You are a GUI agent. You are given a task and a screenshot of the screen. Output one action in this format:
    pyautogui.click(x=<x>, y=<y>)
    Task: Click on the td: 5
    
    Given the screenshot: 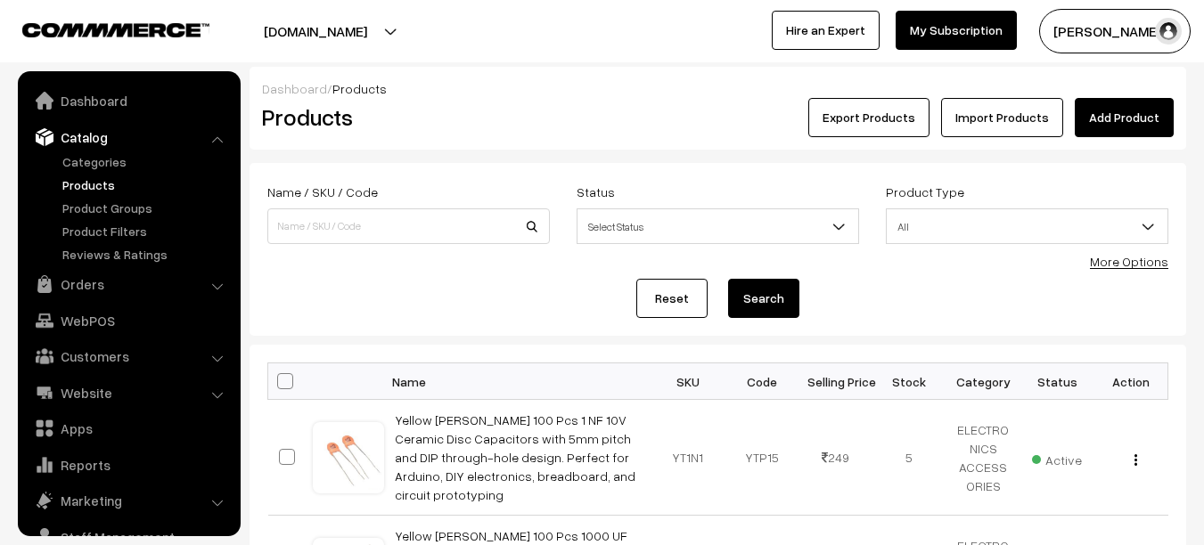 What is the action you would take?
    pyautogui.click(x=909, y=458)
    